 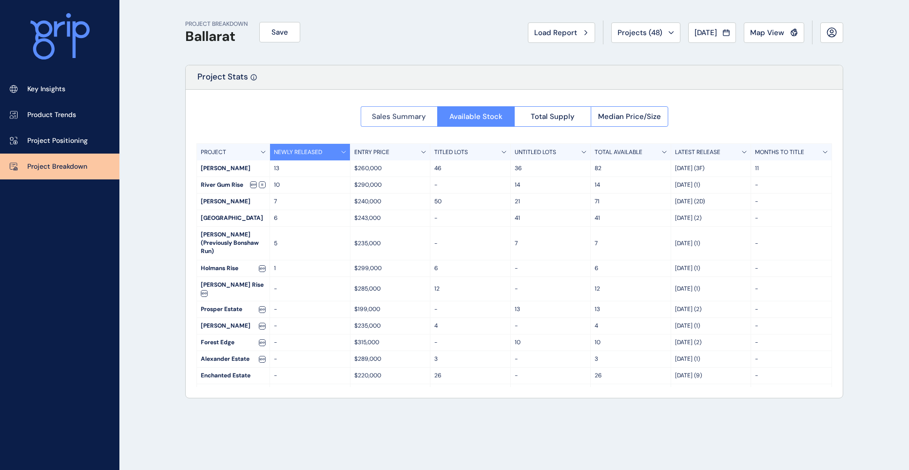 I want to click on p: $285,000, so click(x=391, y=289).